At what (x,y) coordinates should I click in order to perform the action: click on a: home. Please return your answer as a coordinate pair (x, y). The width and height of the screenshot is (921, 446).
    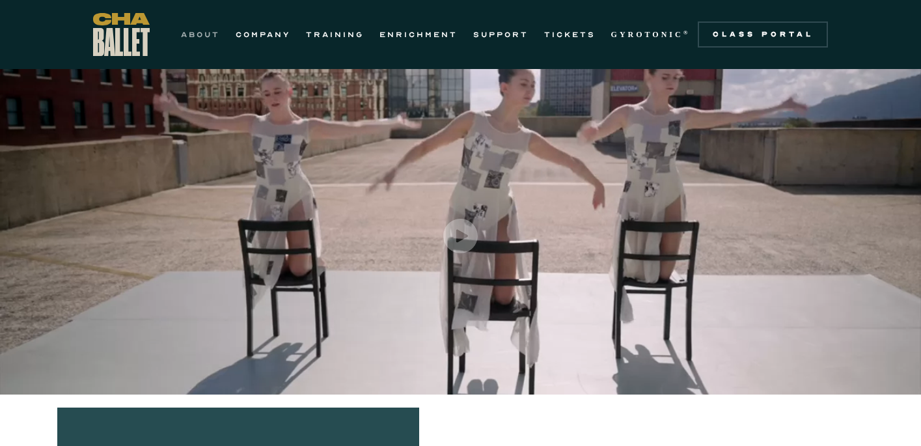
    Looking at the image, I should click on (121, 35).